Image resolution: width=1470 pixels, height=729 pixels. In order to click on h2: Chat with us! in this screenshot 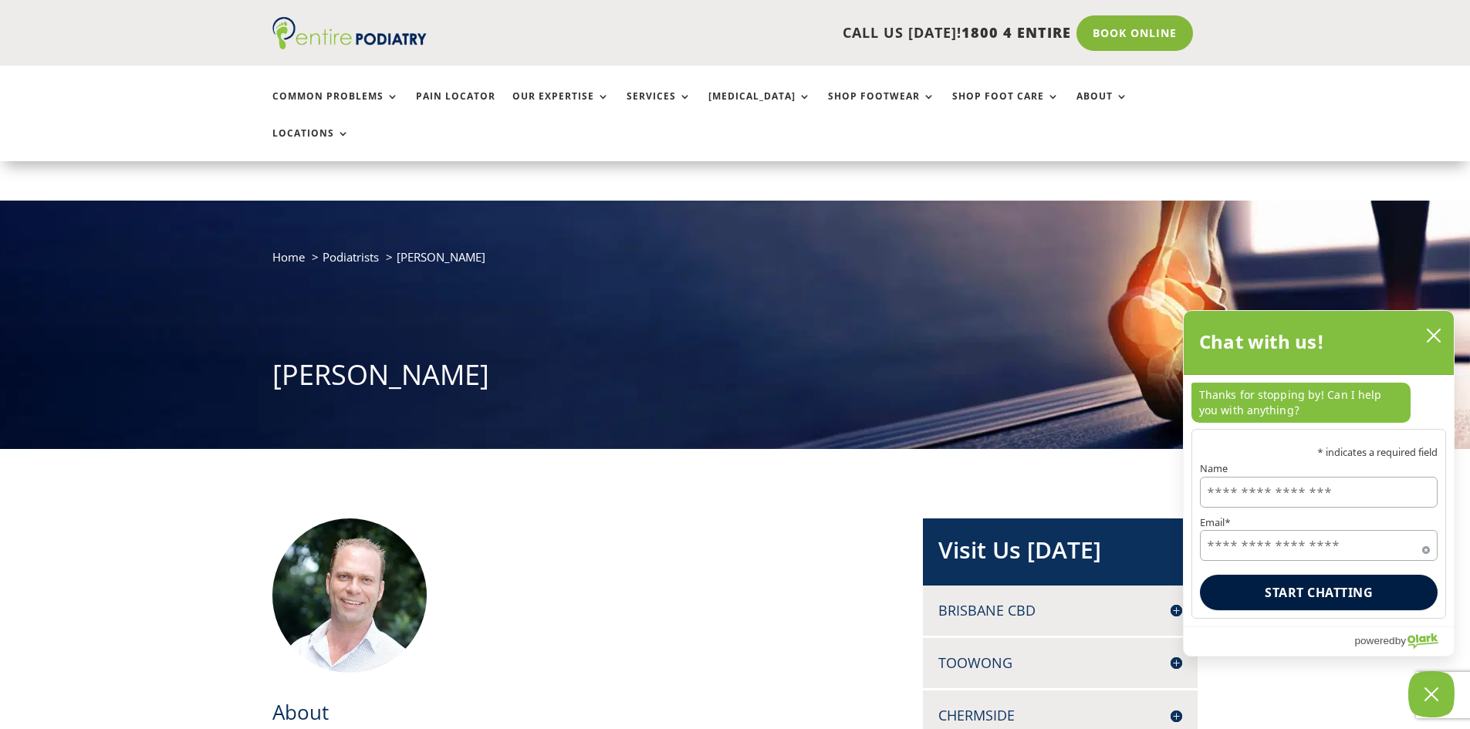, I will do `click(1261, 342)`.